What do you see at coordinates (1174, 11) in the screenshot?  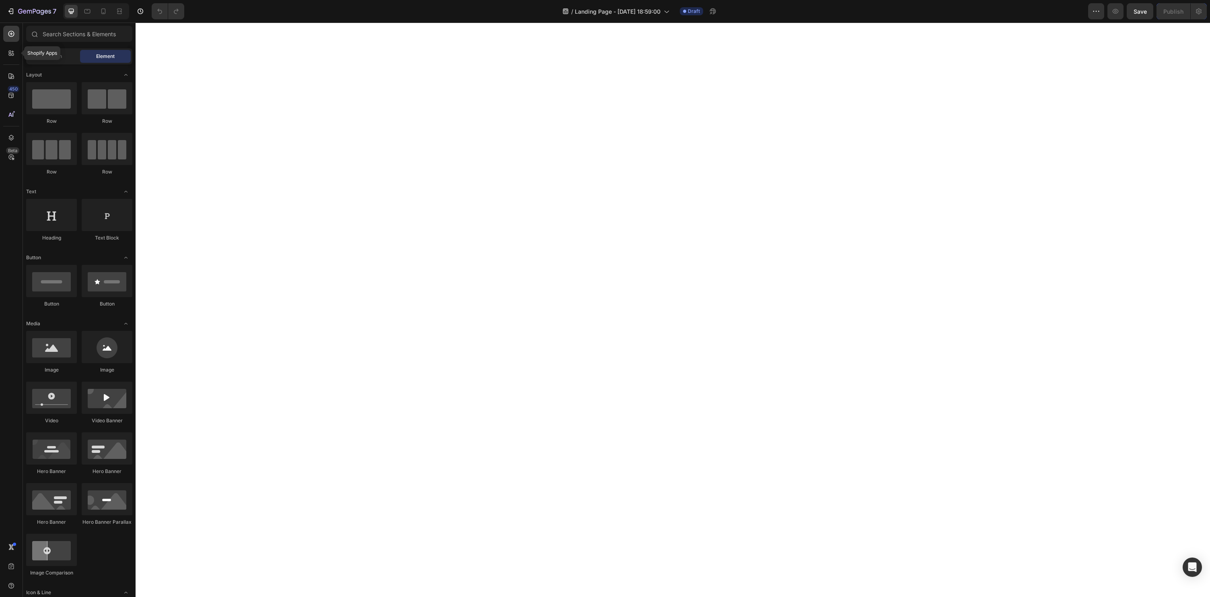 I see `div: Publish` at bounding box center [1174, 11].